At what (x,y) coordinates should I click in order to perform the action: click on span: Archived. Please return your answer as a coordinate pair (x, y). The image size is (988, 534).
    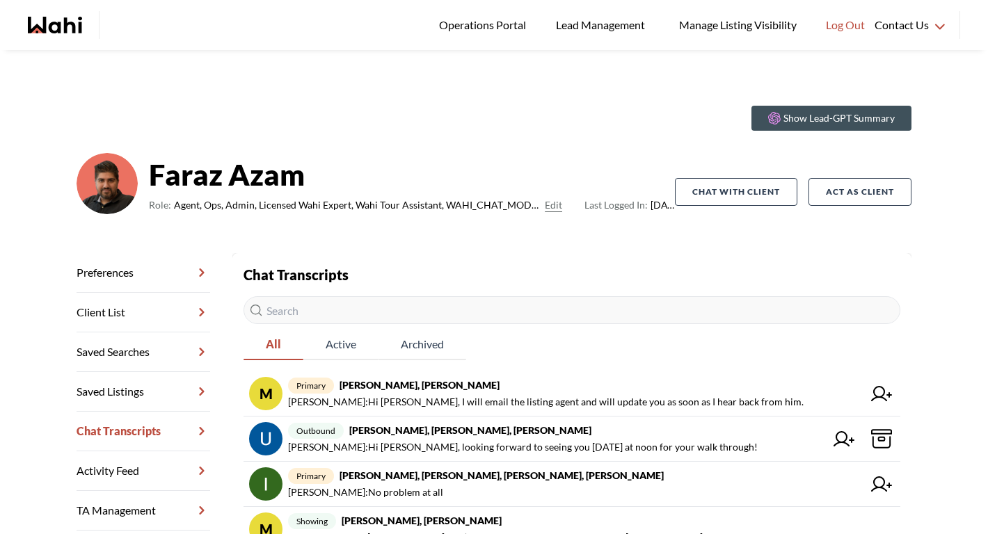
    Looking at the image, I should click on (422, 344).